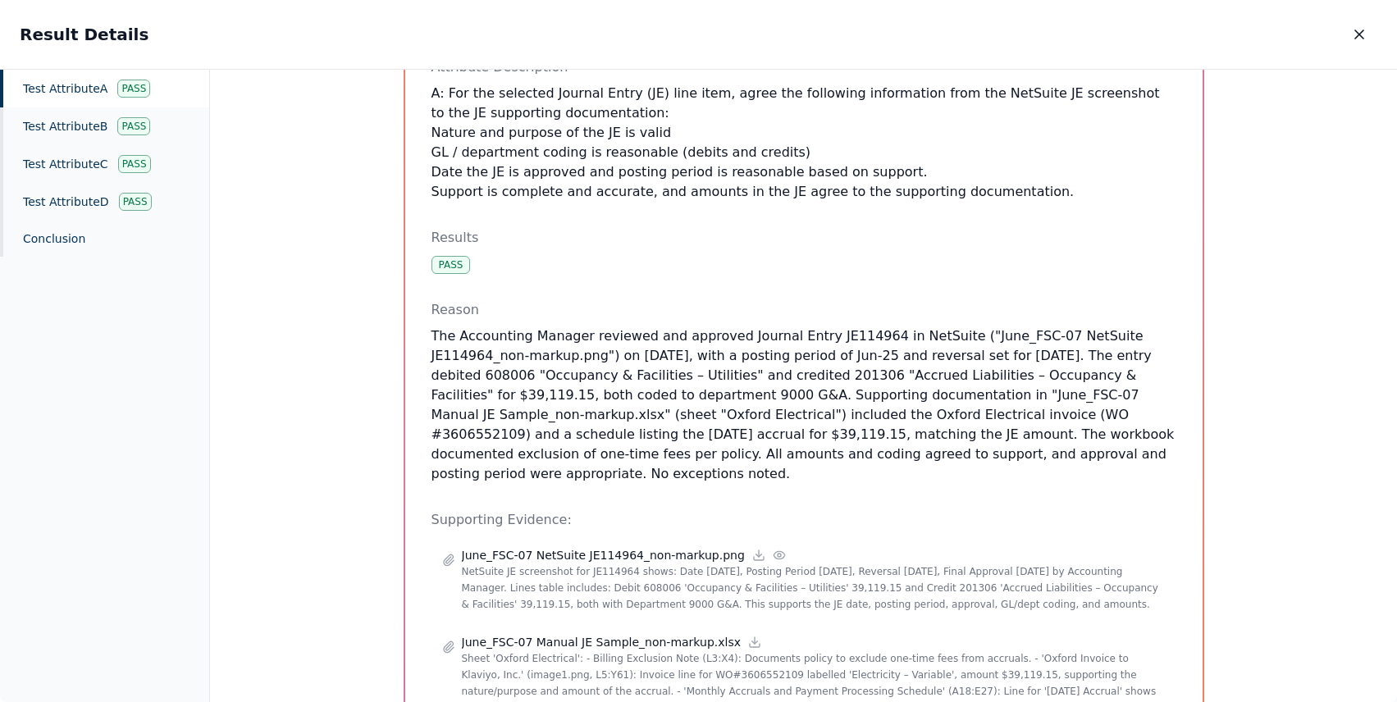 The height and width of the screenshot is (702, 1397). Describe the element at coordinates (804, 520) in the screenshot. I see `p: Supporting Evidence:` at that location.